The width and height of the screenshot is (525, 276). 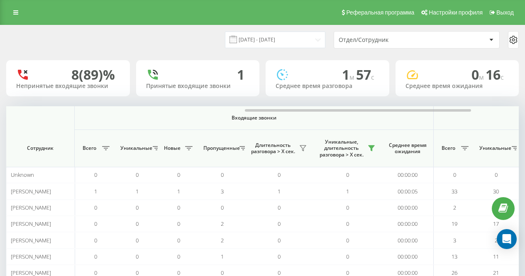 What do you see at coordinates (341, 148) in the screenshot?
I see `span: Уникальные, длительность разговора > Х сек.` at bounding box center [341, 148].